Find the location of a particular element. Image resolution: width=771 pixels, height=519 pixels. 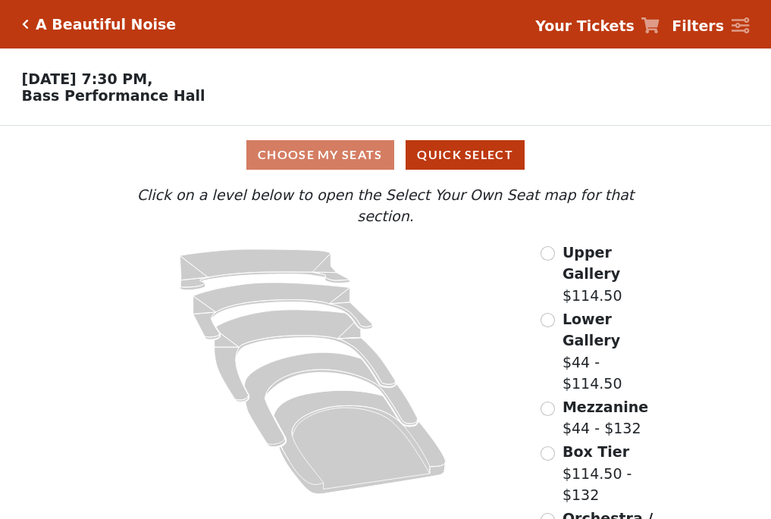

a: Your Tickets is located at coordinates (597, 26).